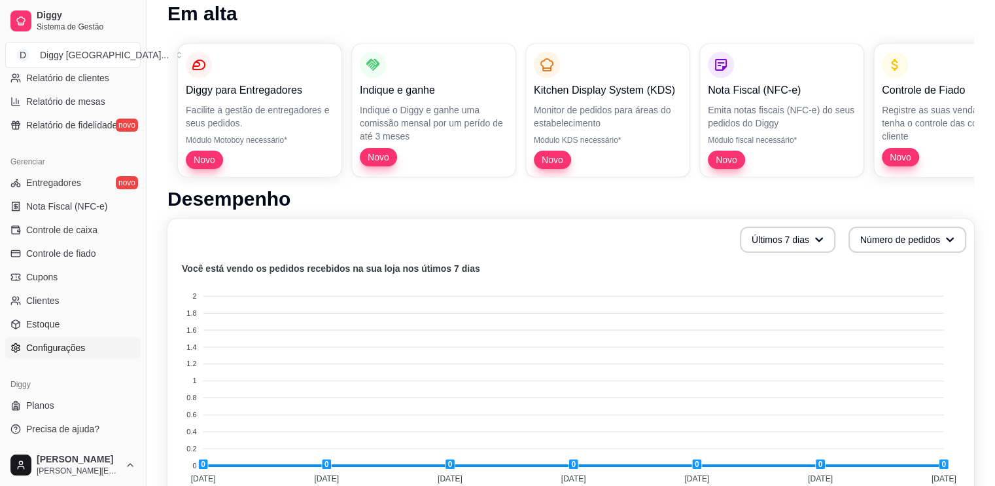  I want to click on tspan: 0.2, so click(191, 448).